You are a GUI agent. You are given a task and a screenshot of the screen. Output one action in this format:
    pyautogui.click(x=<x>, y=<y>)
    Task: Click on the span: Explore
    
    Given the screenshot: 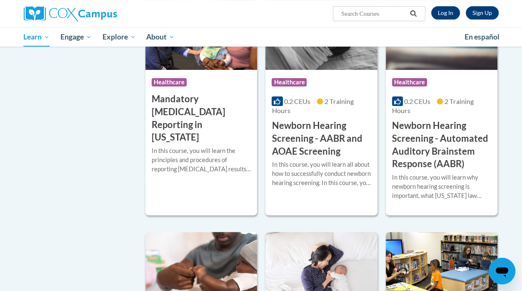 What is the action you would take?
    pyautogui.click(x=119, y=37)
    